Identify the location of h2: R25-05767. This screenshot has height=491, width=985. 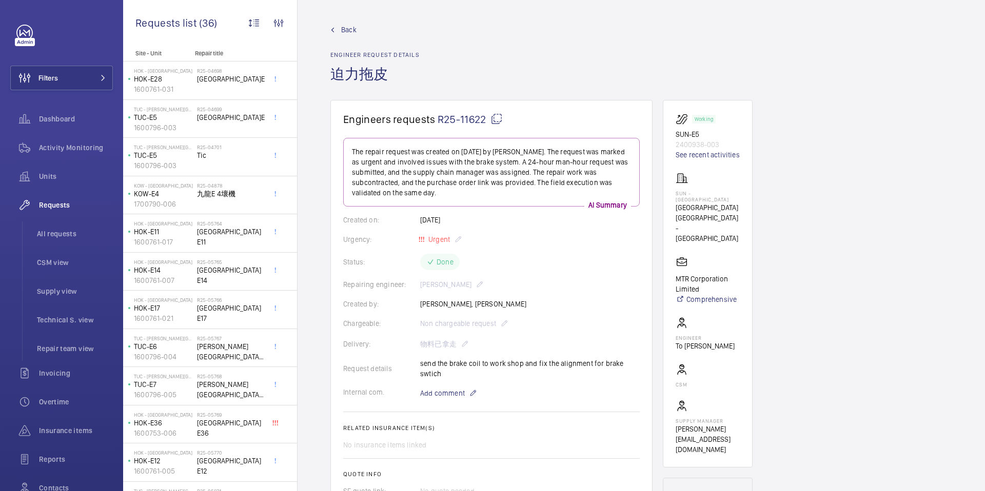
(231, 338).